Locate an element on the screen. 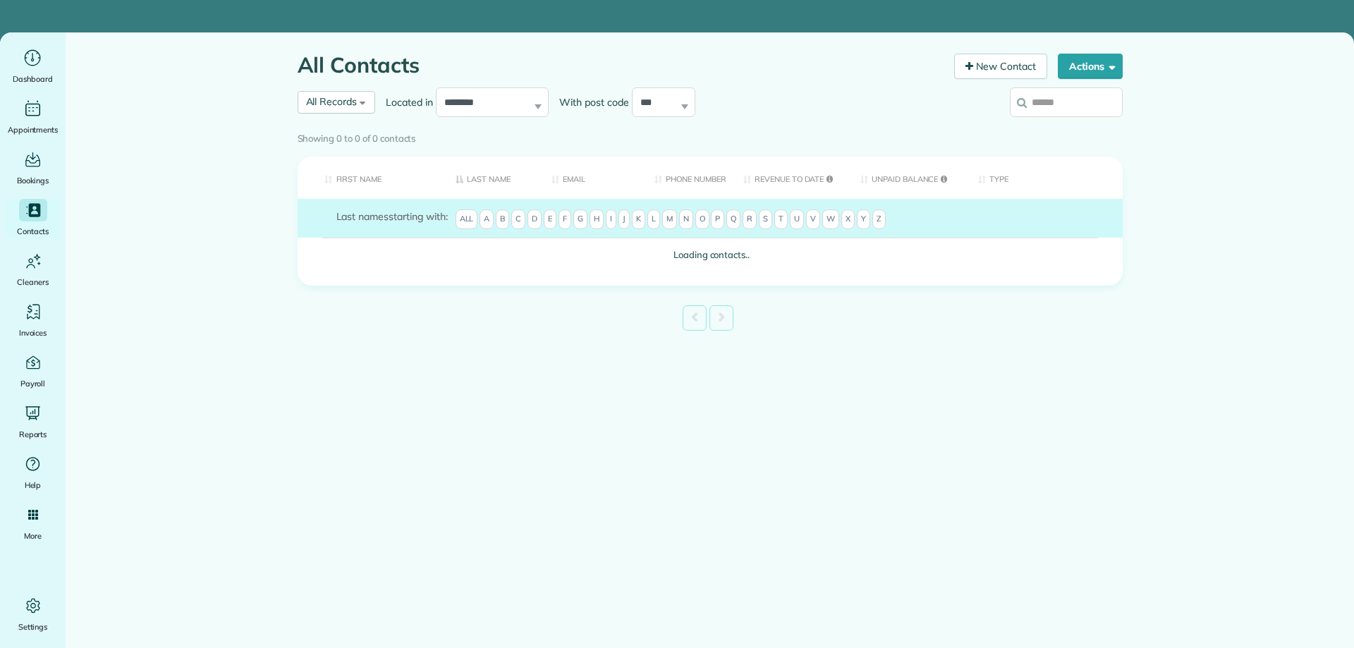 This screenshot has width=1354, height=648. label: starting with: is located at coordinates (392, 217).